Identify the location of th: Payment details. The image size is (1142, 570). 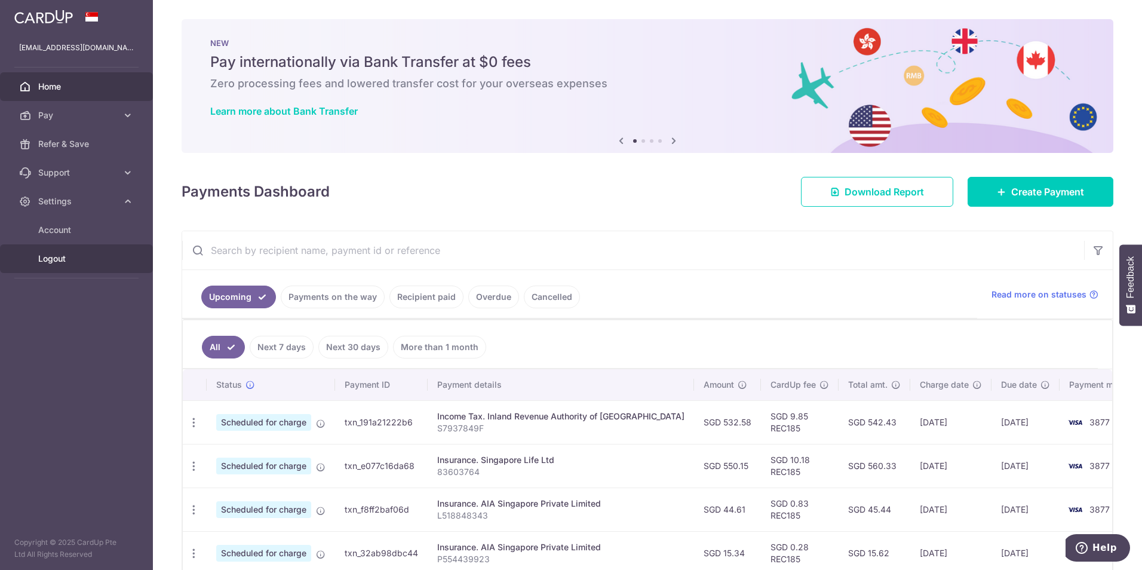
(561, 385).